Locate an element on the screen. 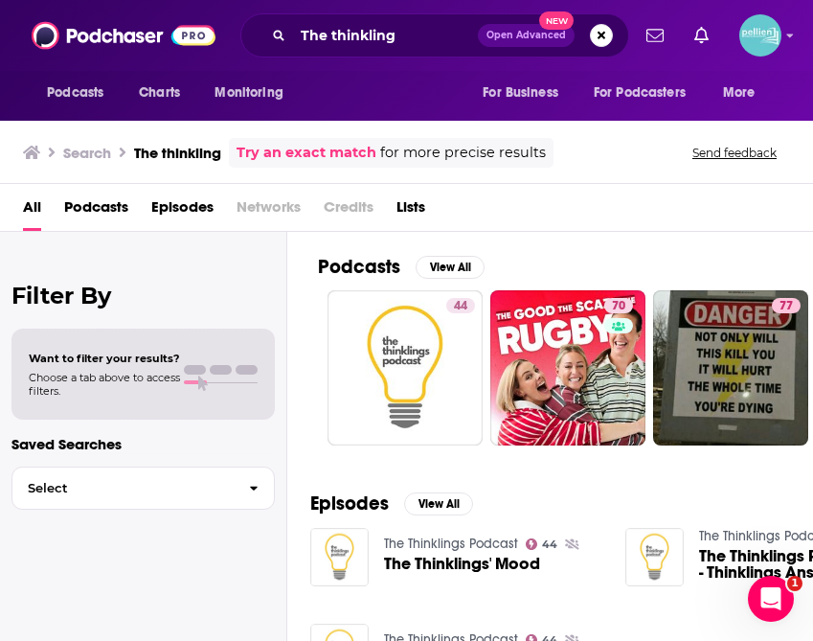 Image resolution: width=813 pixels, height=641 pixels. img: The Thinklings Podcast - 242 - Thinklings Answer Listener Questions #6 is located at coordinates (654, 557).